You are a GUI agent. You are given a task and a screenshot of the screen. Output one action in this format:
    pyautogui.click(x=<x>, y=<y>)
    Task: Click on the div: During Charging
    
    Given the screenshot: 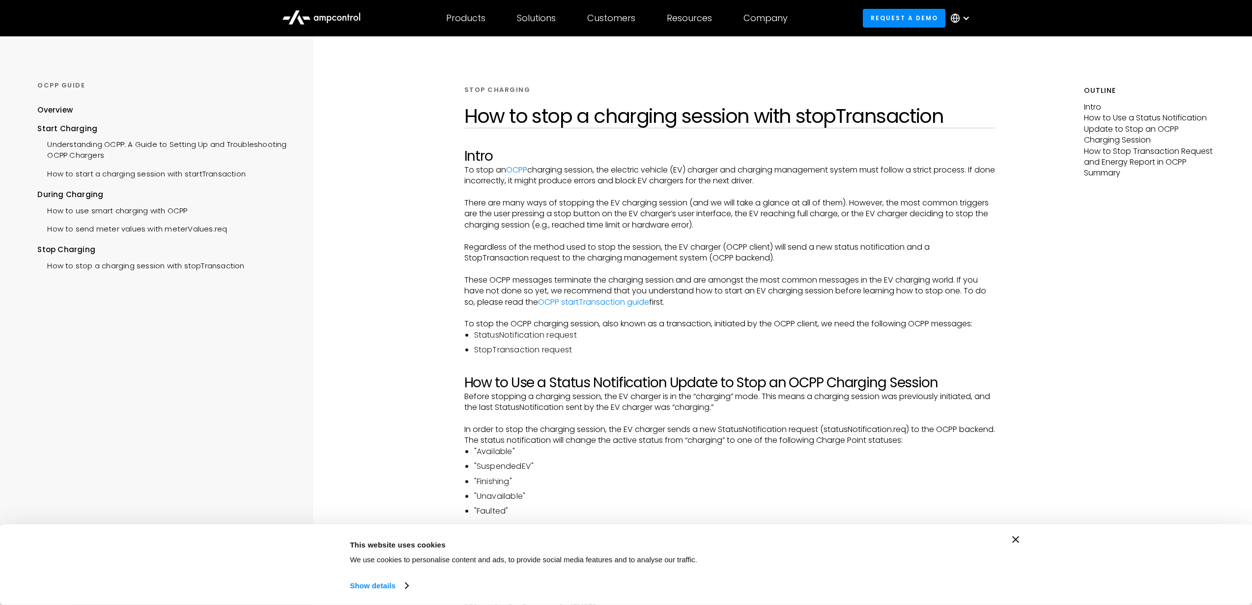 What is the action you would take?
    pyautogui.click(x=163, y=195)
    